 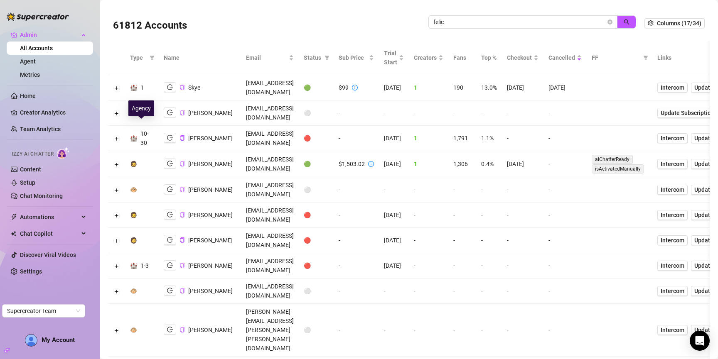 I want to click on a: Chat Monitoring, so click(x=41, y=196).